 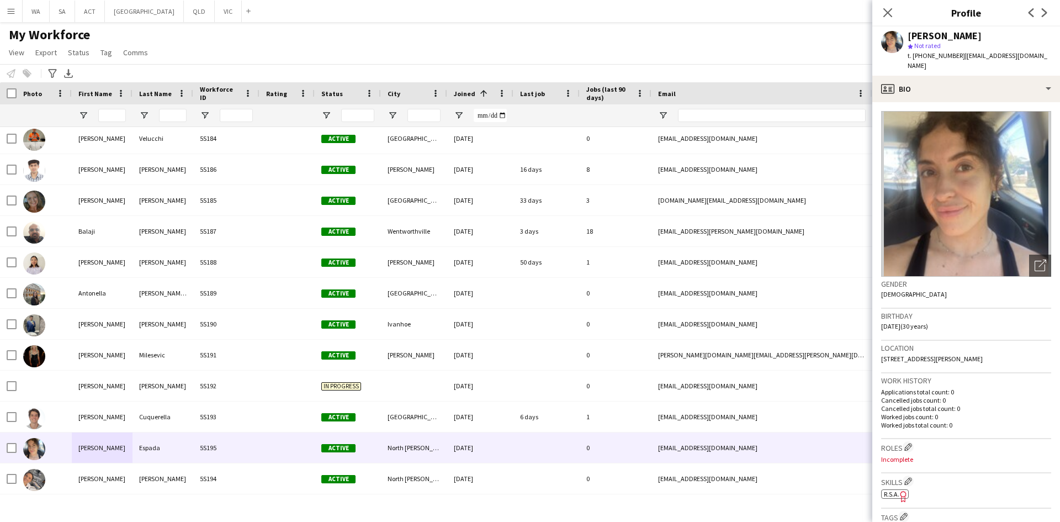 What do you see at coordinates (532, 93) in the screenshot?
I see `span: Last job` at bounding box center [532, 93].